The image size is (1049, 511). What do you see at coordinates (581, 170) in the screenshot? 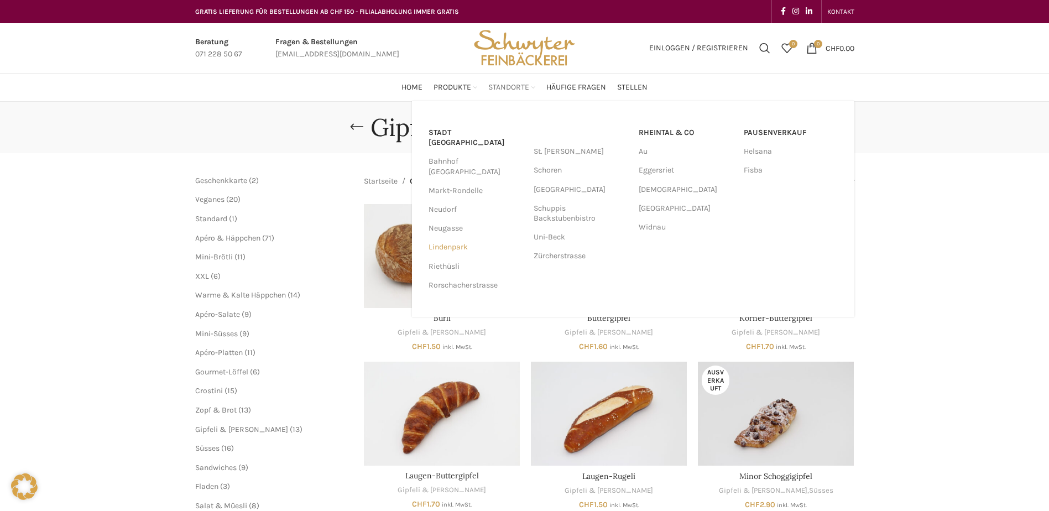
I see `a: Schoren` at bounding box center [581, 170].